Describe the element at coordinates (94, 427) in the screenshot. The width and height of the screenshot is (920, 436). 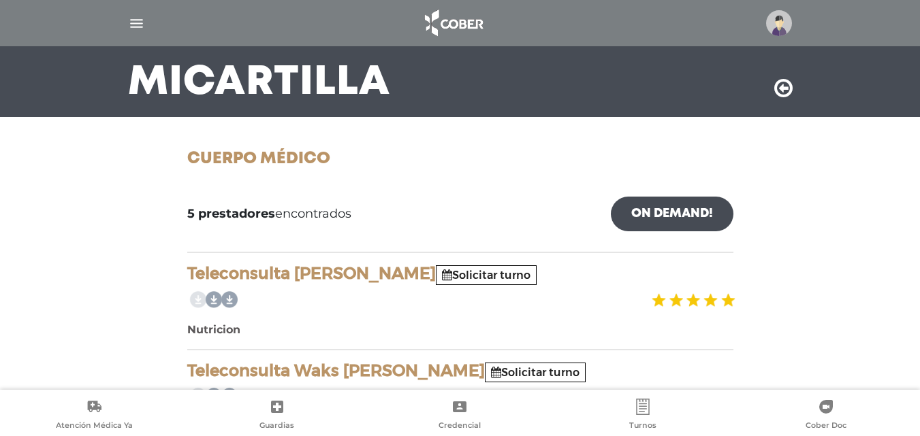
I see `span: Atención Médica Ya` at that location.